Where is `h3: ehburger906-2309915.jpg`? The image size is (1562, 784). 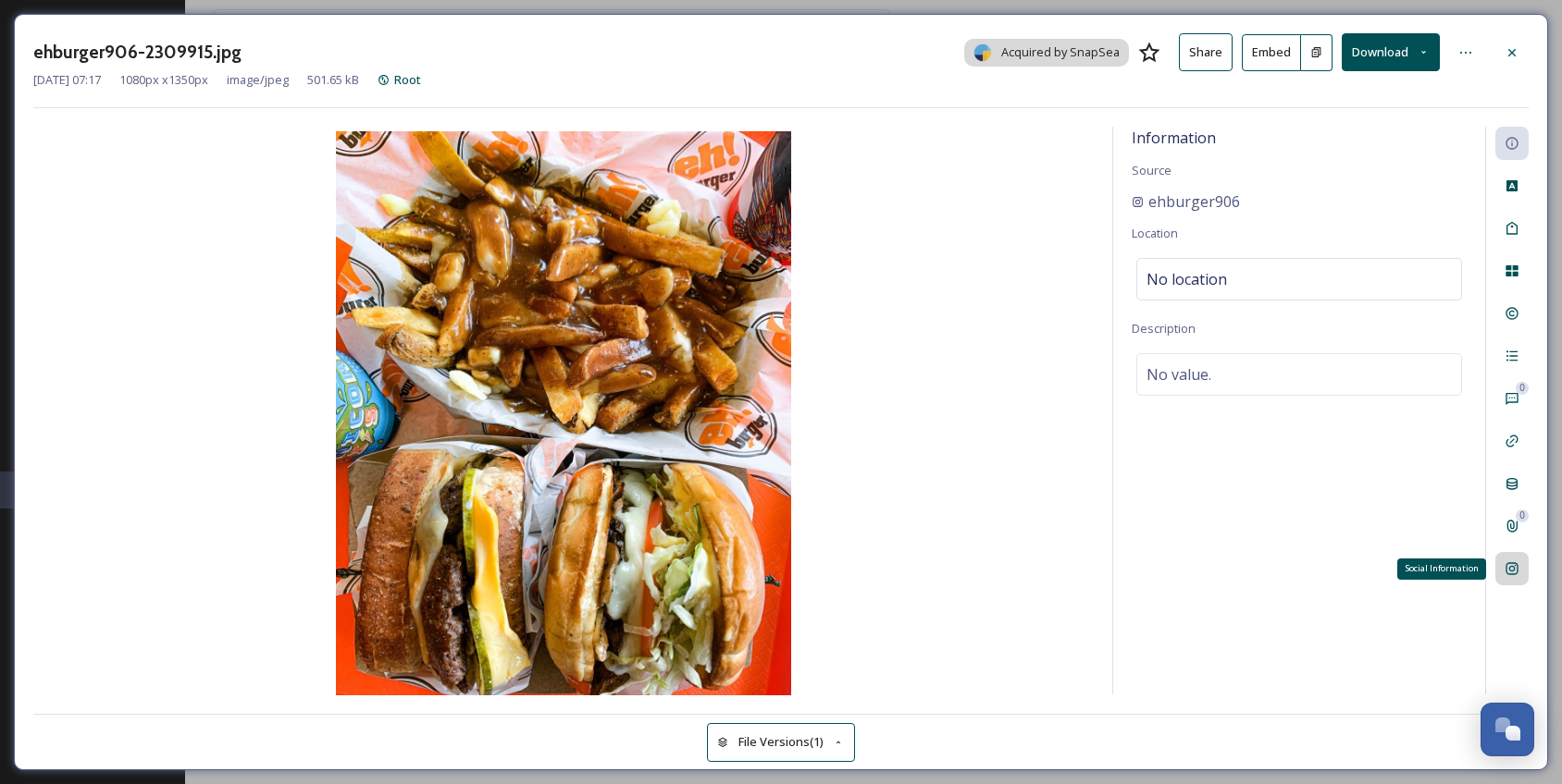
h3: ehburger906-2309915.jpg is located at coordinates (137, 52).